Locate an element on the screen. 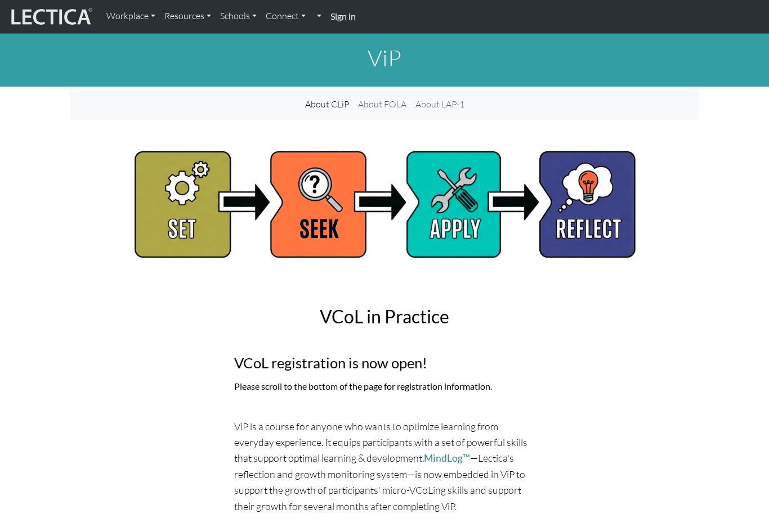 Image resolution: width=769 pixels, height=514 pixels. a: MindLog™ is located at coordinates (447, 458).